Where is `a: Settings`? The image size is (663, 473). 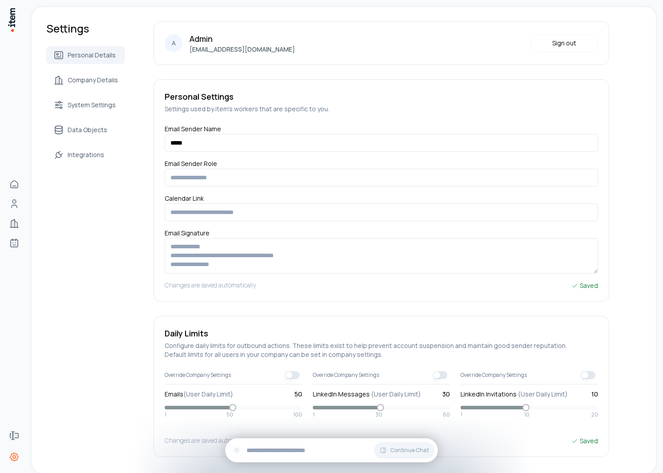 a: Settings is located at coordinates (14, 457).